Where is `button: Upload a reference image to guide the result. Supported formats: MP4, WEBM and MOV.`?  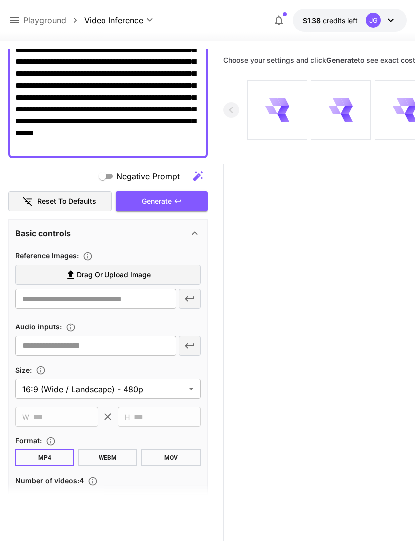 button: Upload a reference image to guide the result. Supported formats: MP4, WEBM and MOV. is located at coordinates (88, 256).